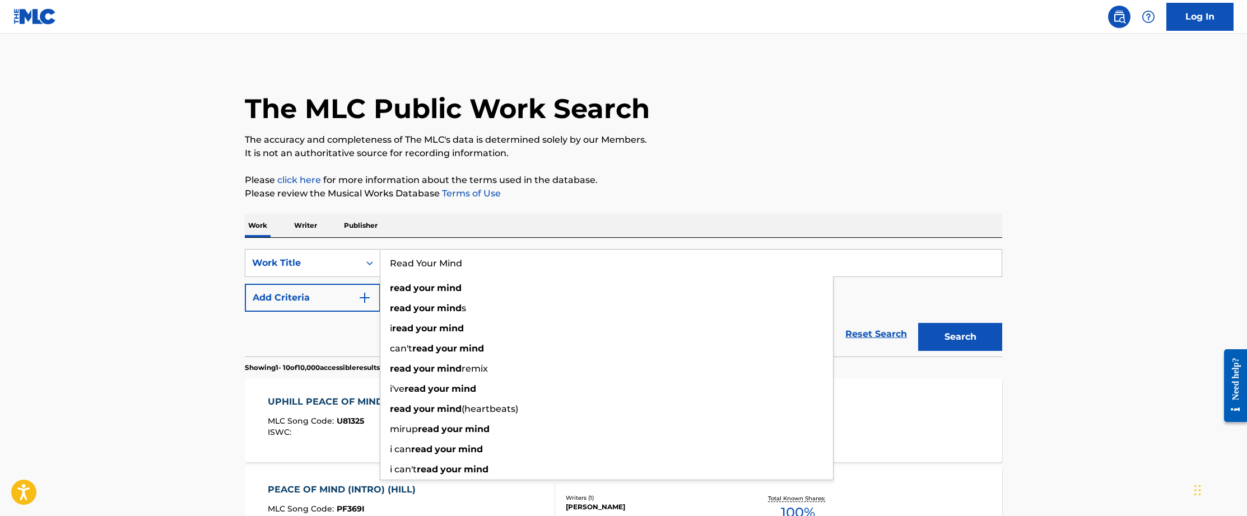 The height and width of the screenshot is (516, 1247). What do you see at coordinates (20, 45) in the screenshot?
I see `div: Open Resource Center` at bounding box center [20, 45].